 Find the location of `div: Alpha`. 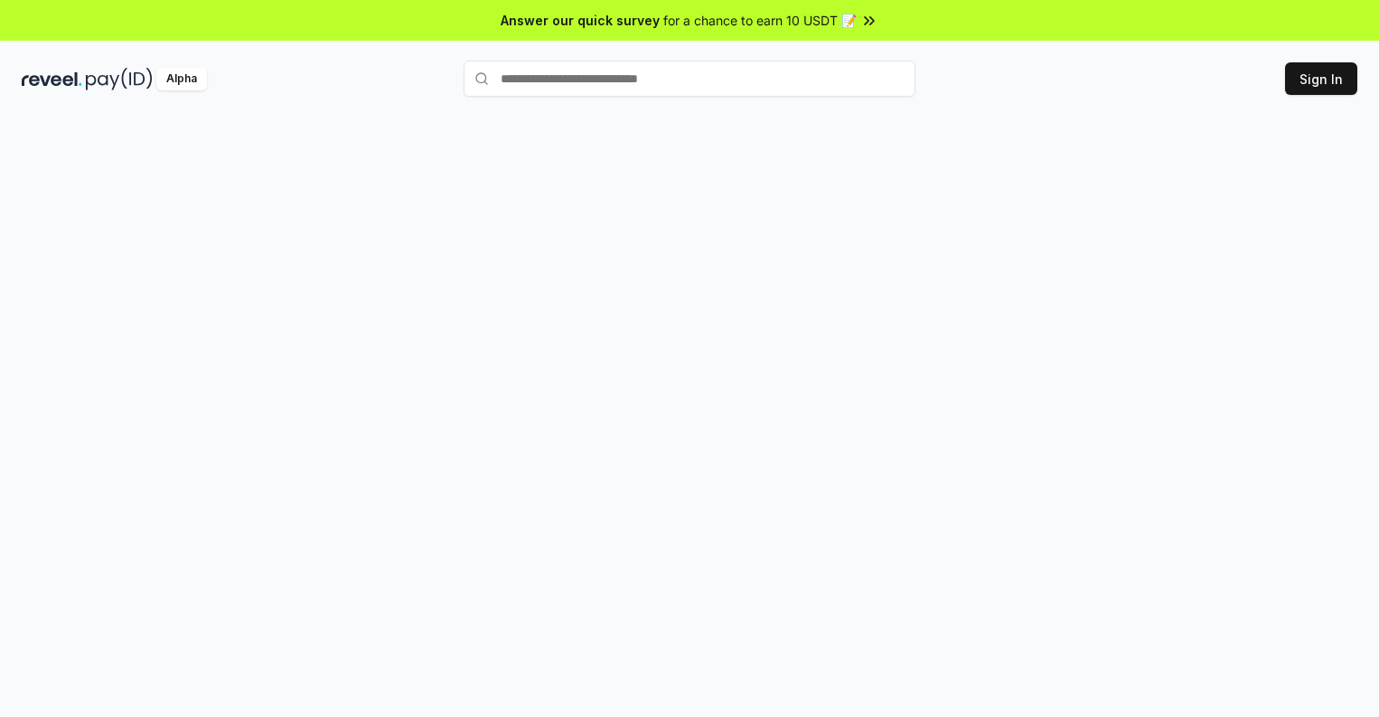

div: Alpha is located at coordinates (182, 79).